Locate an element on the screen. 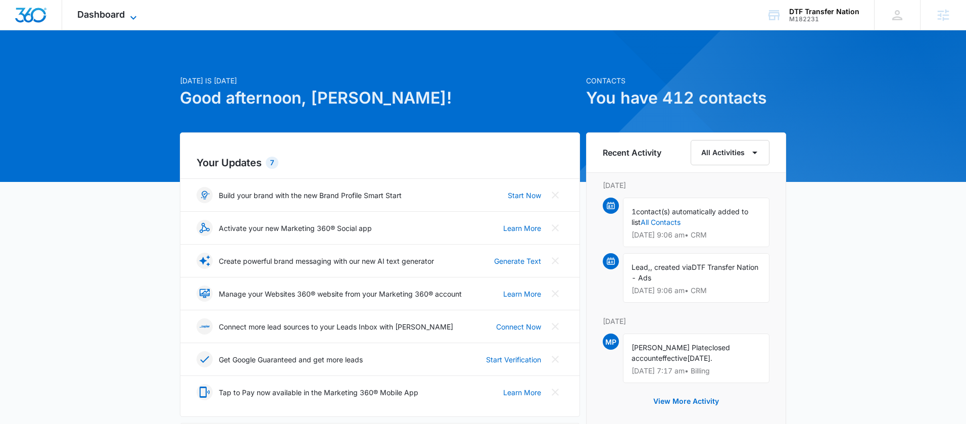  a: Connect Now is located at coordinates (518, 326).